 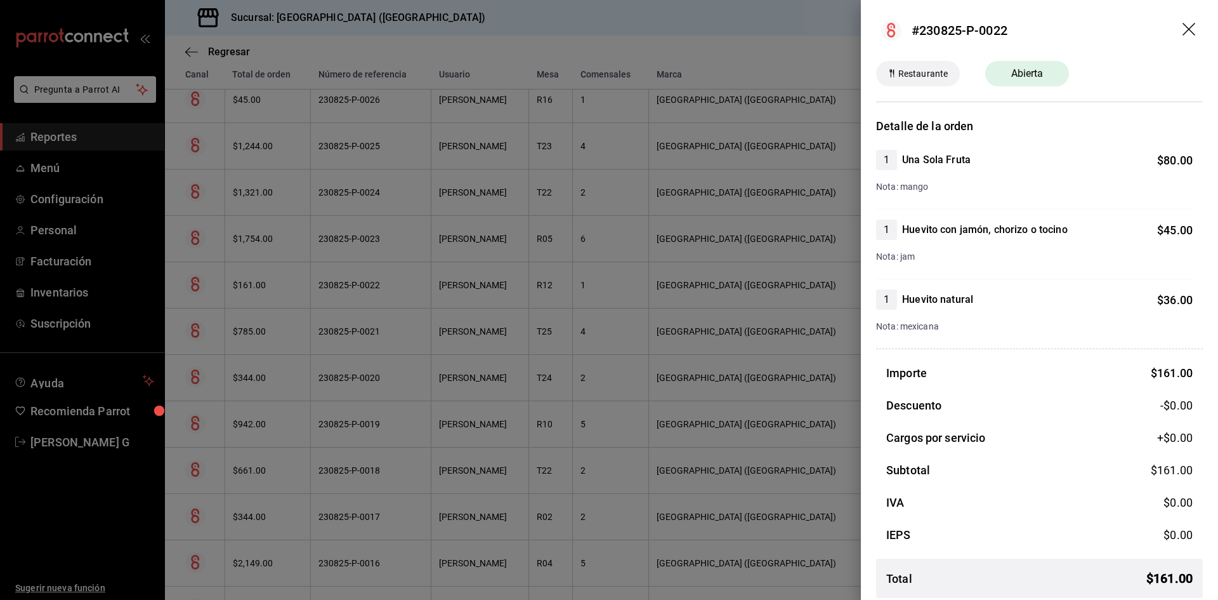 What do you see at coordinates (1175, 300) in the screenshot?
I see `span: $ 36.00` at bounding box center [1175, 300].